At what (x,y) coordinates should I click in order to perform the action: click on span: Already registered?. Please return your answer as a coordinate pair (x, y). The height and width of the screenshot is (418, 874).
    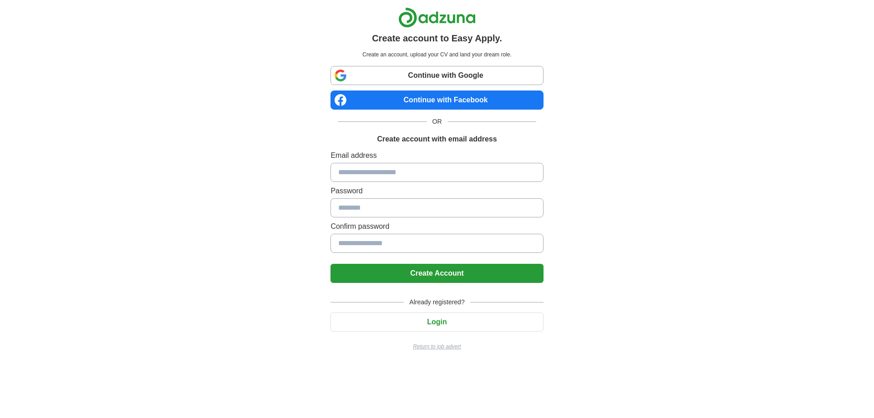
    Looking at the image, I should click on (437, 302).